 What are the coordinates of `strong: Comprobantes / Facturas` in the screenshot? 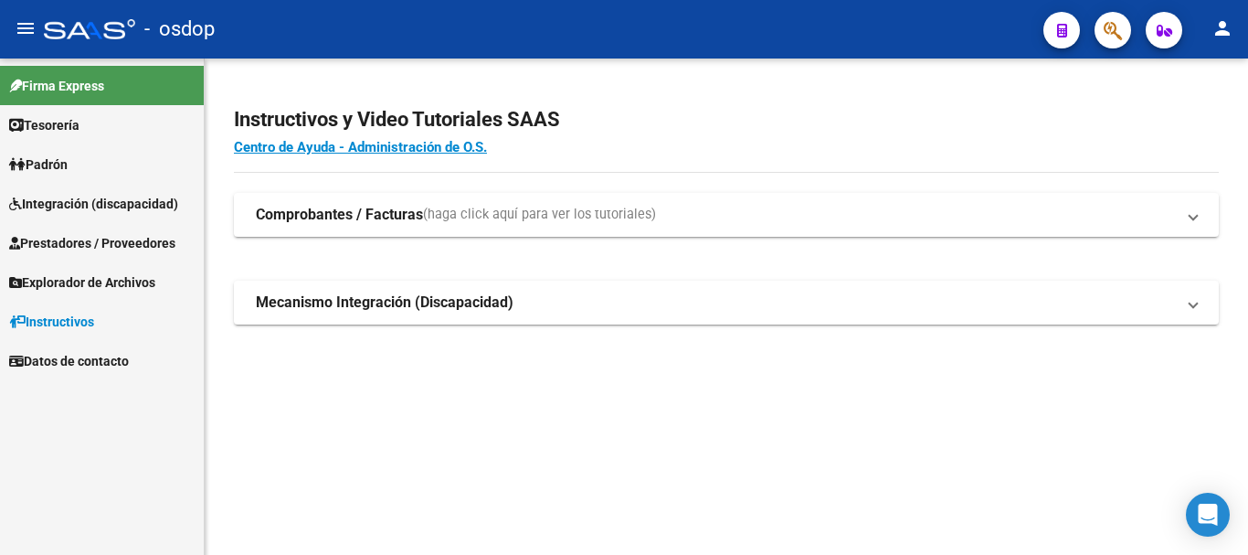 It's located at (339, 215).